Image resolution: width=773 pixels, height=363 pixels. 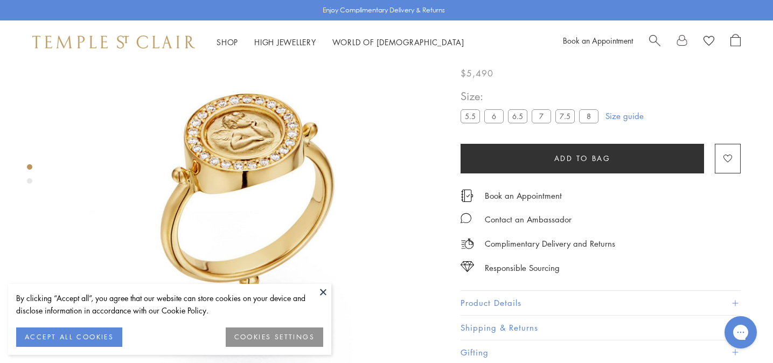 I want to click on button: Add to bag, so click(x=582, y=158).